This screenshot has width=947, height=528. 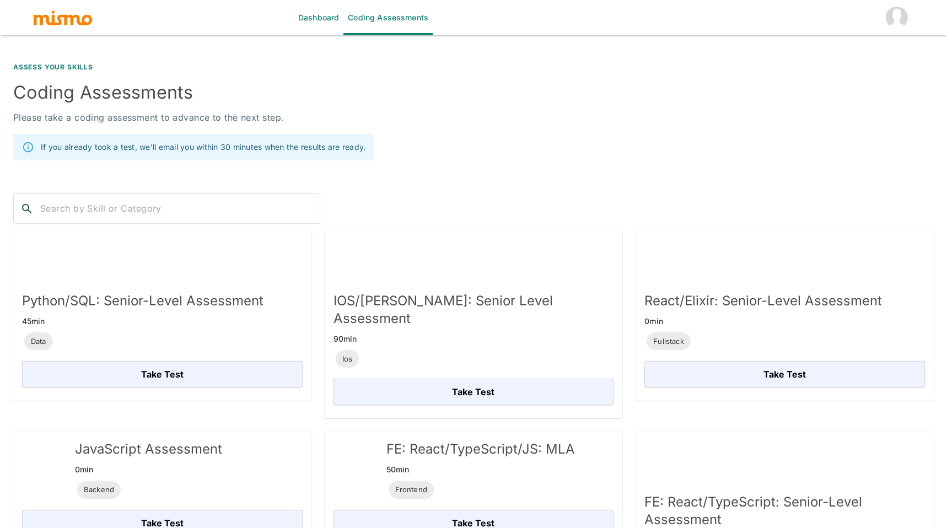 I want to click on span: Ios, so click(x=347, y=359).